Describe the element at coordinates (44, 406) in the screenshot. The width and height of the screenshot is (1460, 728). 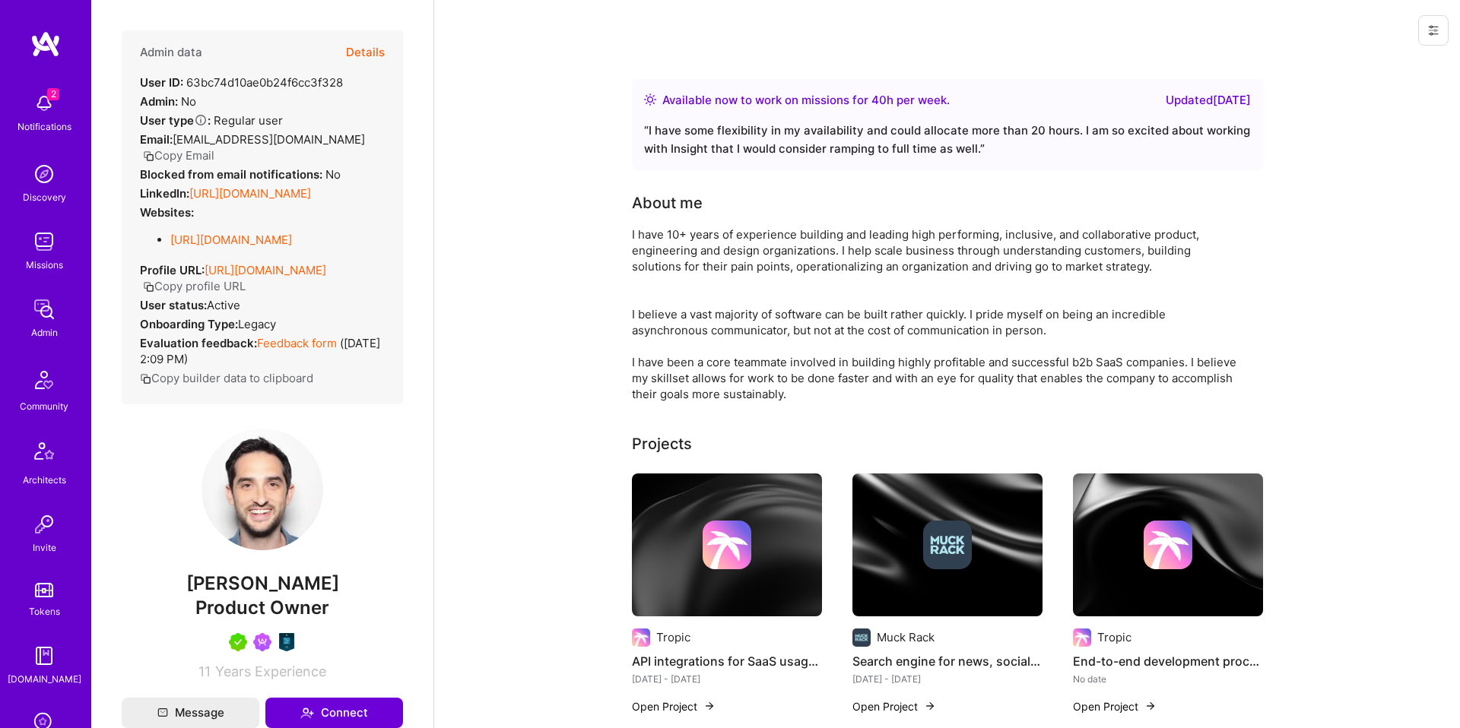
I see `div: Community` at that location.